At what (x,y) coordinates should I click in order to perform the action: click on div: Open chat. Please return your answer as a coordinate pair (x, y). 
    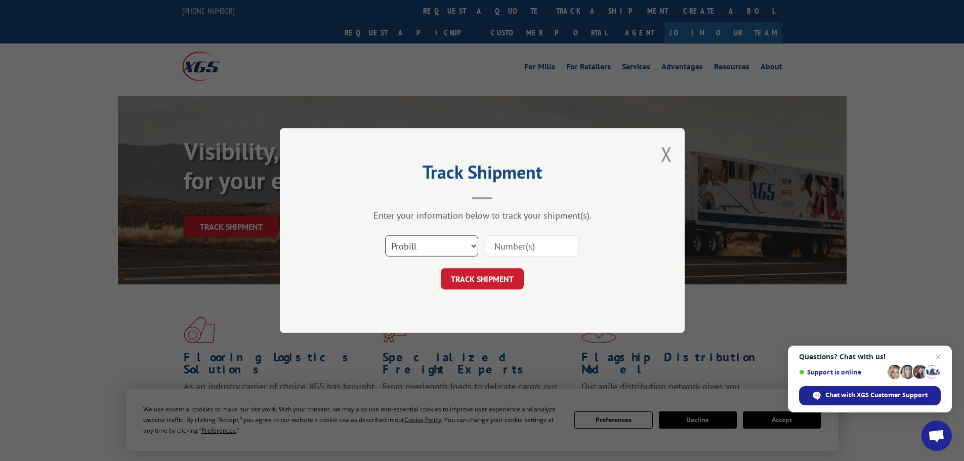
    Looking at the image, I should click on (937, 436).